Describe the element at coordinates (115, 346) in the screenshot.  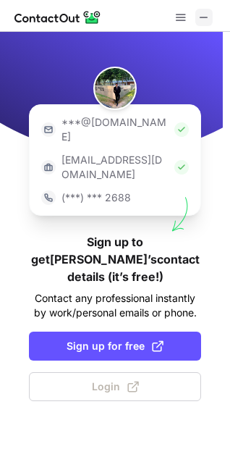
I see `span: Sign up for free` at that location.